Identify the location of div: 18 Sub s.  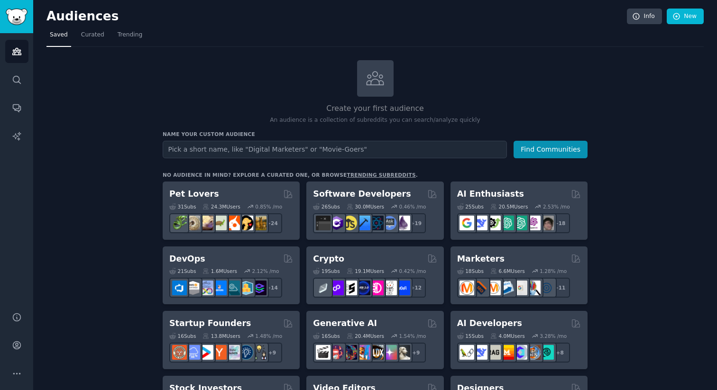
(471, 271).